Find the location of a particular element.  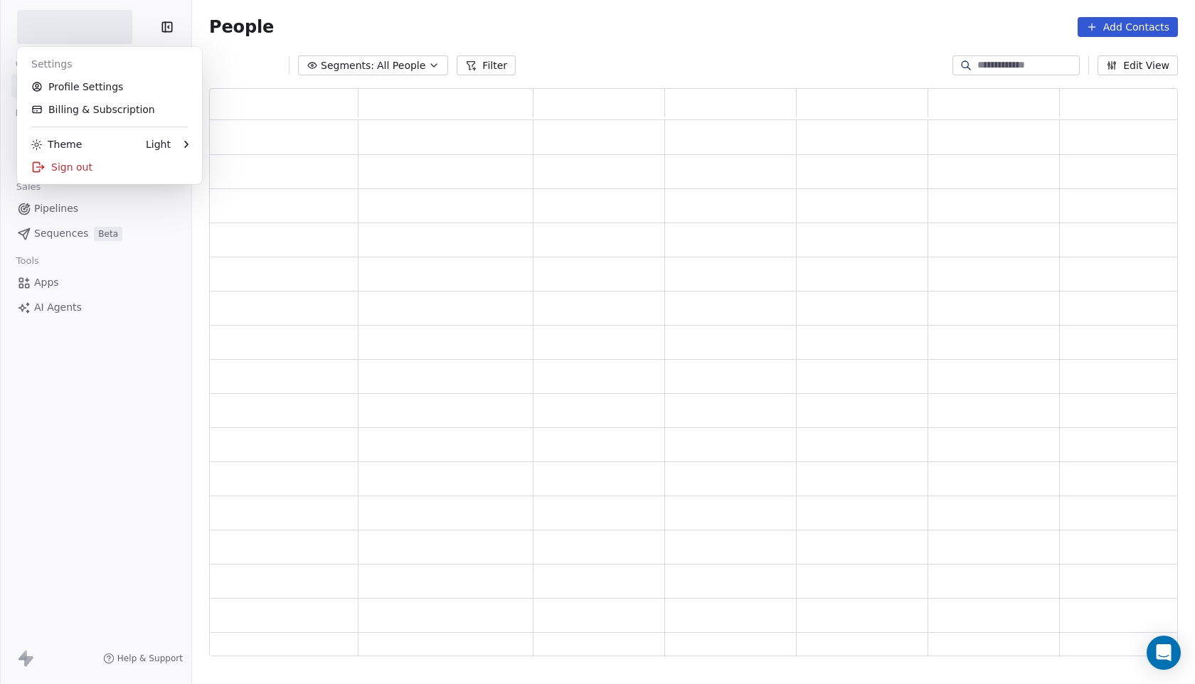

div: Settings is located at coordinates (110, 64).